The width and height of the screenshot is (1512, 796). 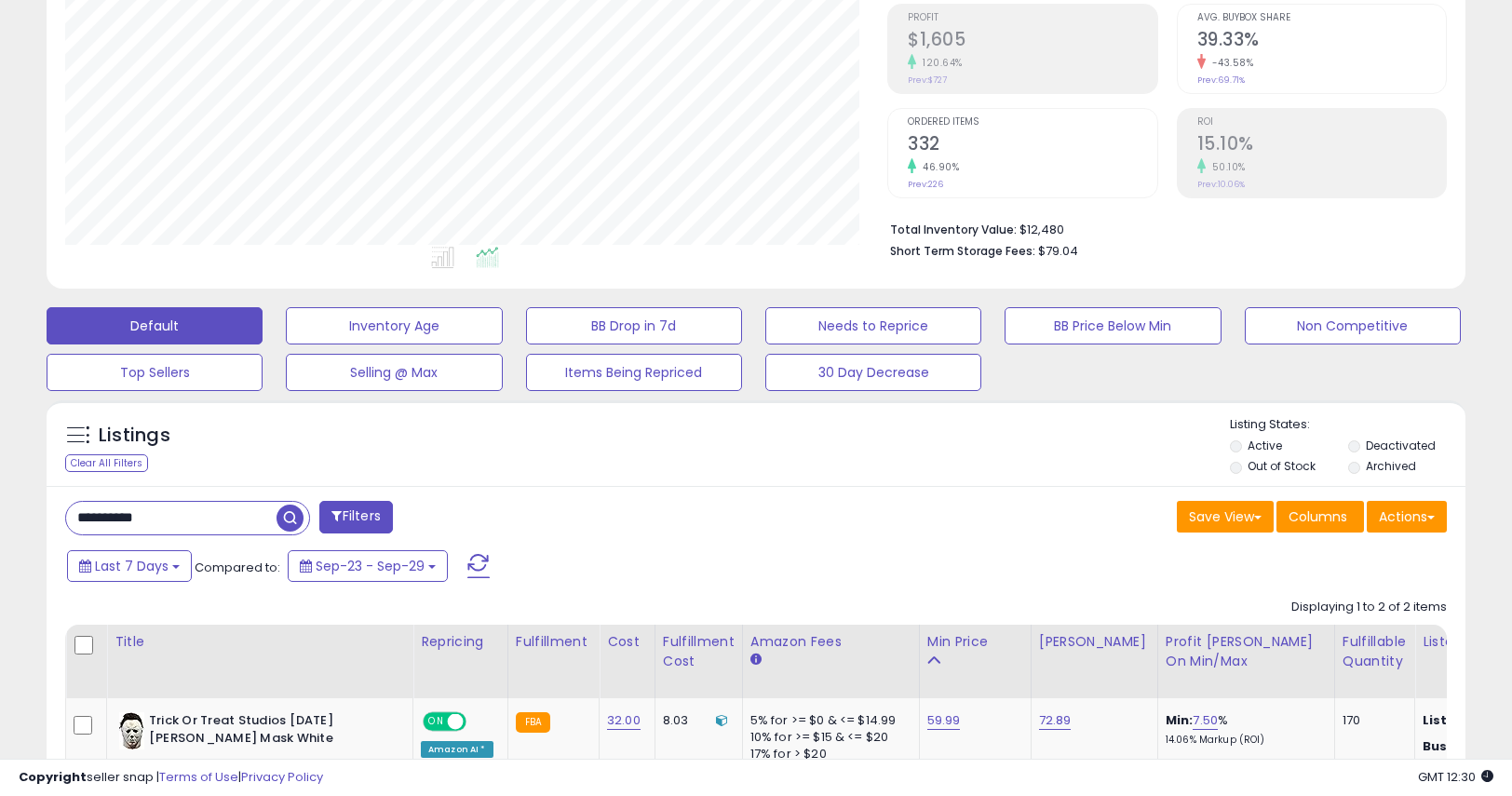 I want to click on label: Archived, so click(x=1390, y=466).